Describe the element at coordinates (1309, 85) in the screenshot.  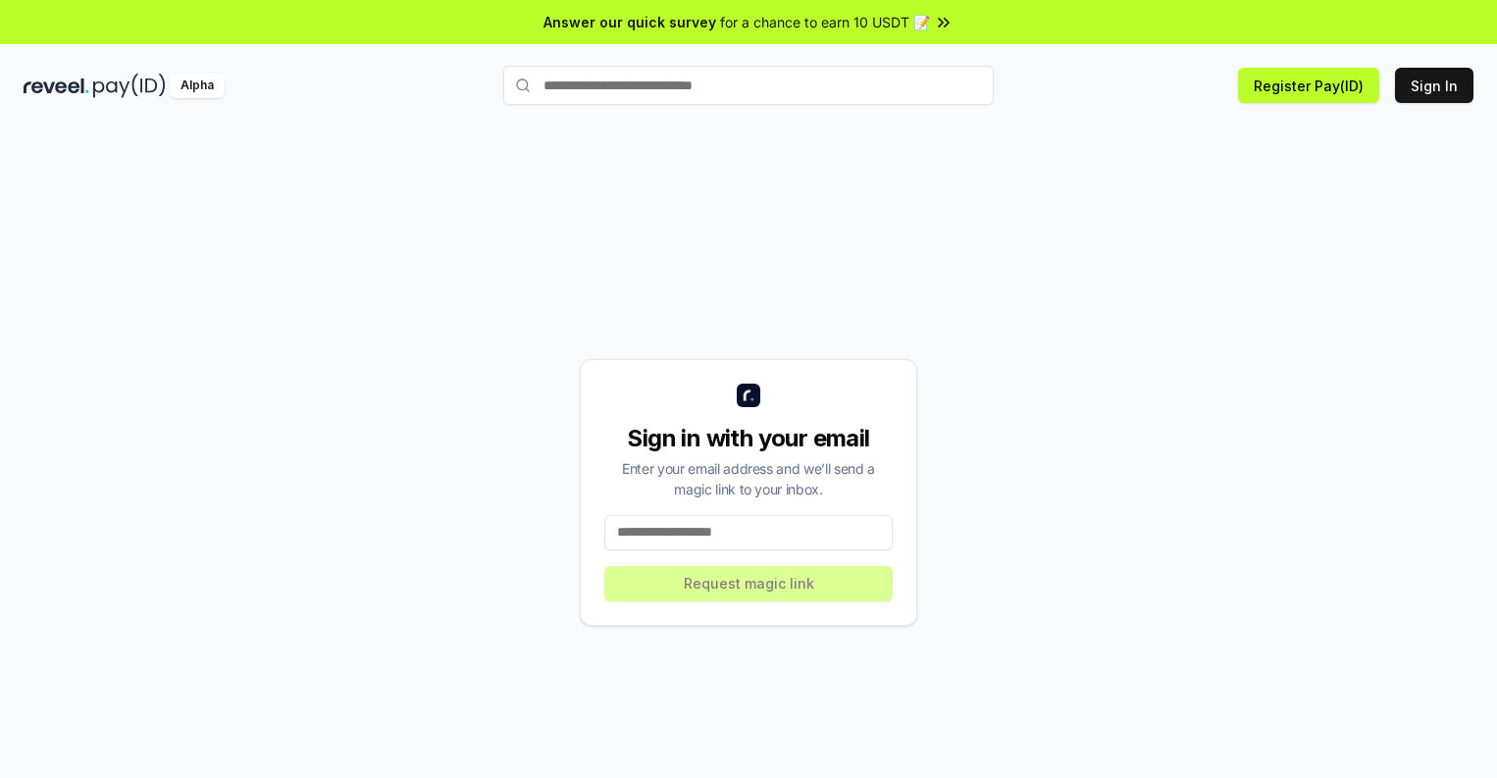
I see `button: Register Pay(ID)` at that location.